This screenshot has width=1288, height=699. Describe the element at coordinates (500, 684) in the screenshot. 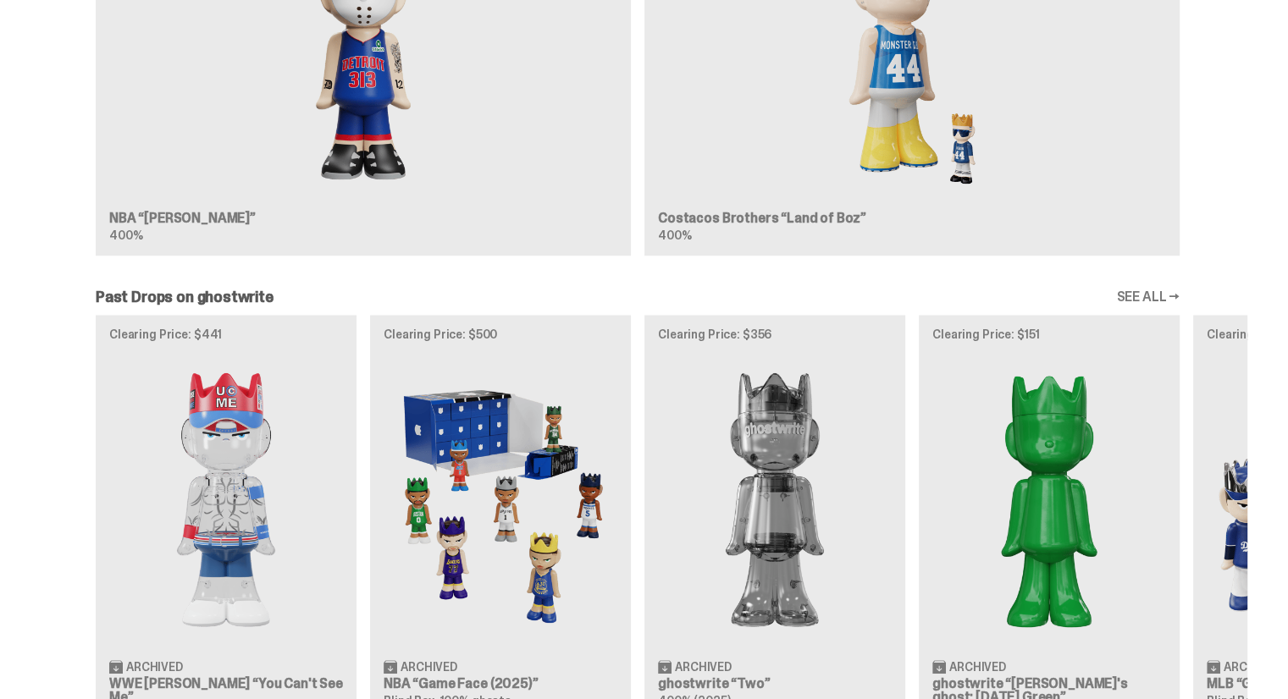

I see `h3: NBA “Game Face (2025)”` at that location.